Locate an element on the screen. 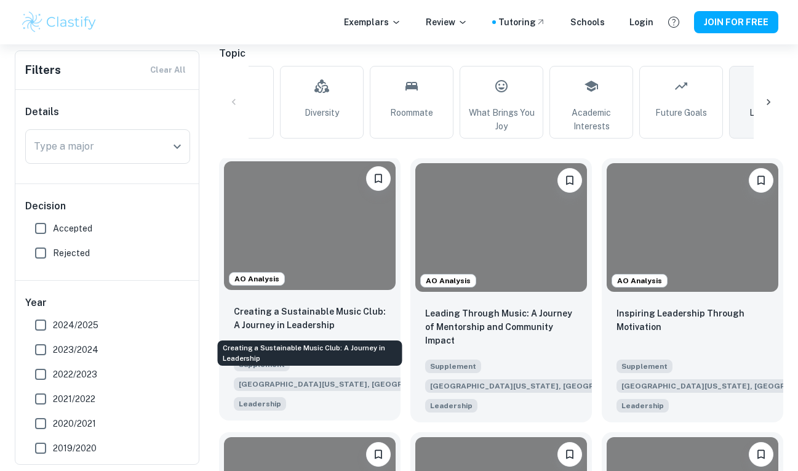 The height and width of the screenshot is (471, 798). span: Accepted is located at coordinates (73, 228).